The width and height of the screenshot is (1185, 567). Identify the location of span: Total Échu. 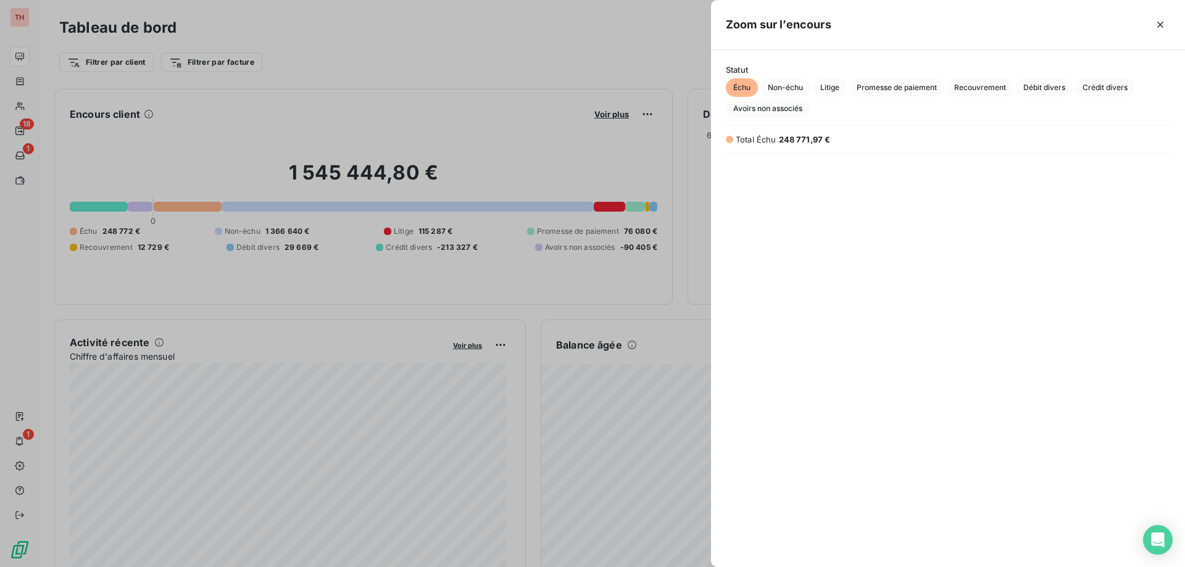
(756, 140).